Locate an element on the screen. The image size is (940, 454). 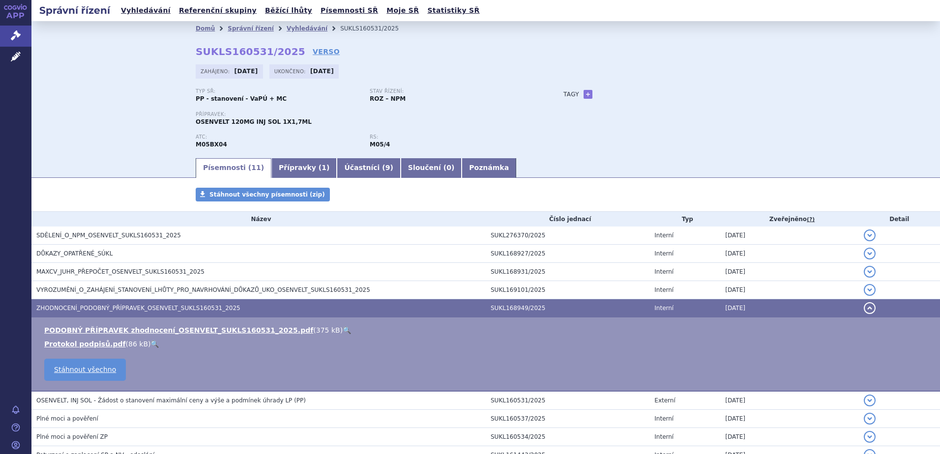
th: Název is located at coordinates (258, 219).